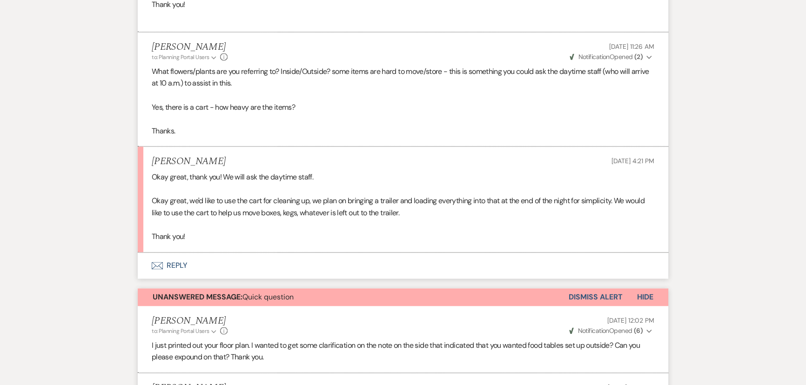 This screenshot has height=385, width=806. Describe the element at coordinates (645, 297) in the screenshot. I see `span: Hide` at that location.